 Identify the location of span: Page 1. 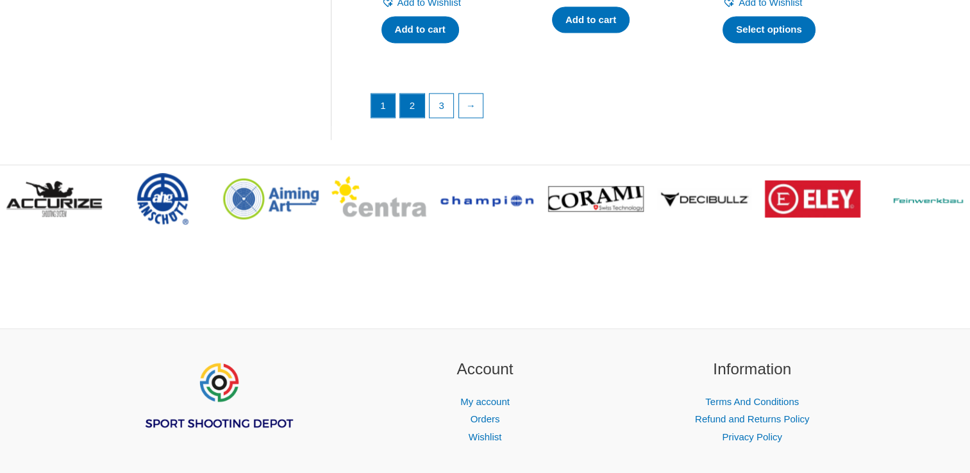
(383, 106).